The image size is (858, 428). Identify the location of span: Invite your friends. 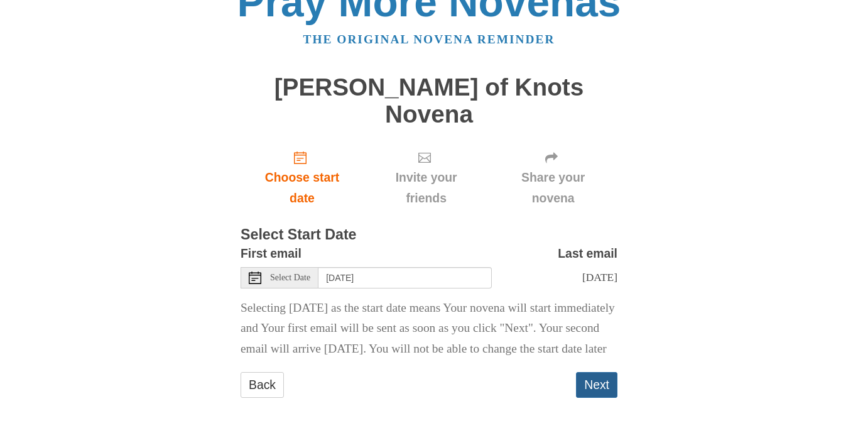
(426, 188).